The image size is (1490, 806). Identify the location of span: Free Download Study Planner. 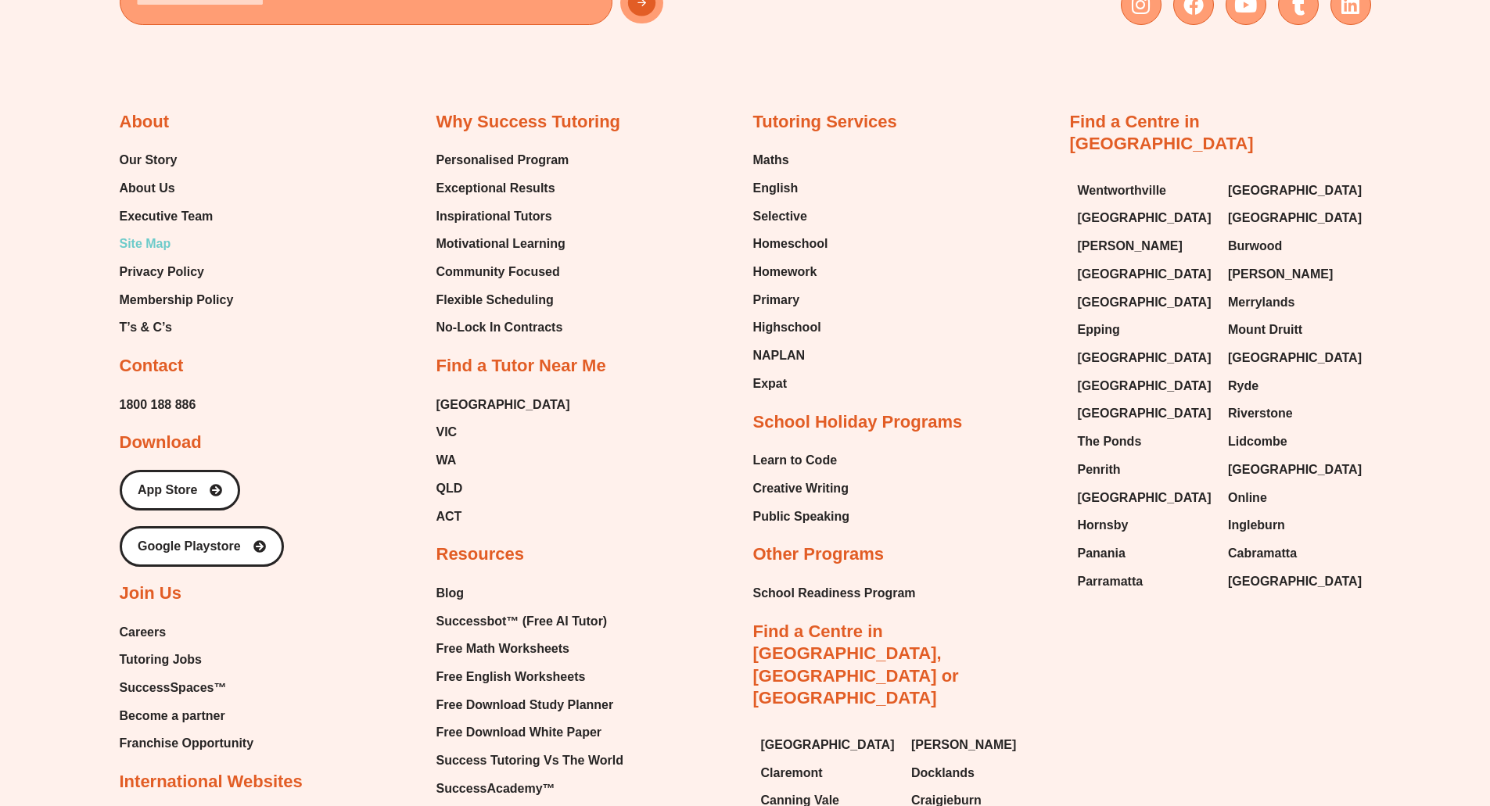
(525, 705).